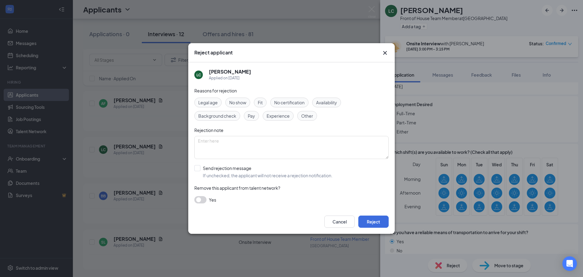 The height and width of the screenshot is (277, 583). Describe the element at coordinates (570, 263) in the screenshot. I see `div: Open Intercom Messenger` at that location.